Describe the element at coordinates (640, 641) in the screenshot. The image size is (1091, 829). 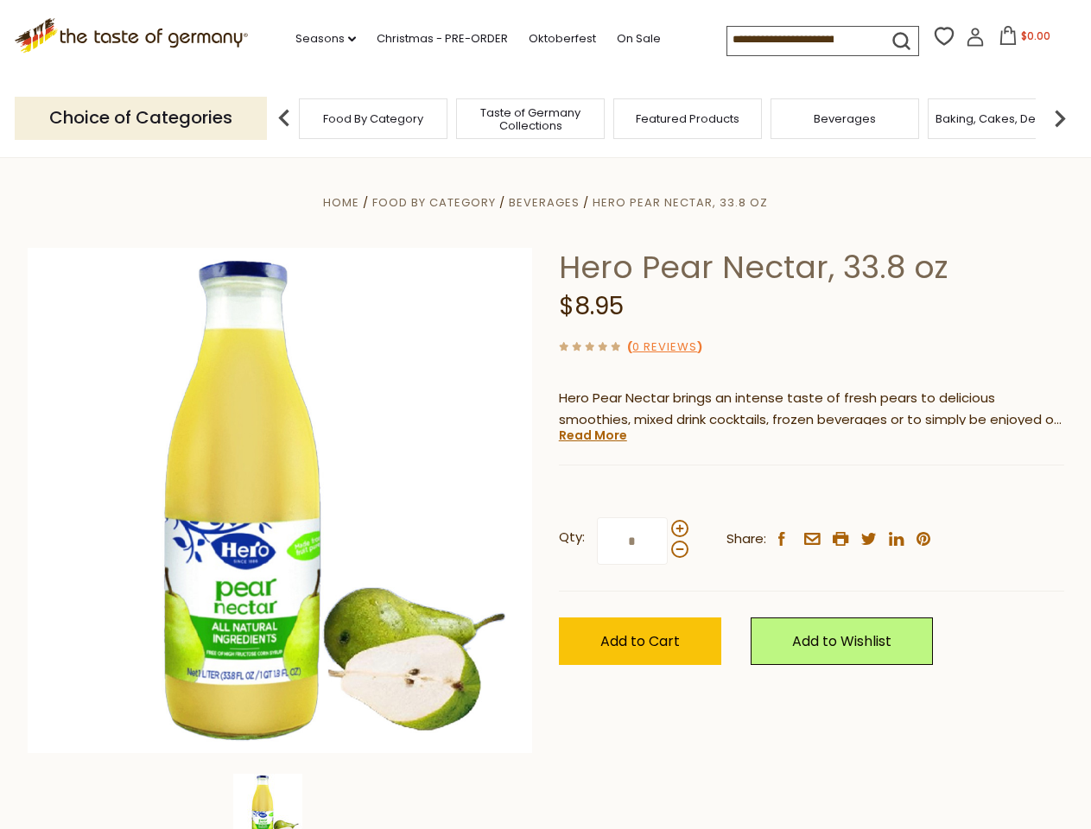
I see `span: Add to Cart` at that location.